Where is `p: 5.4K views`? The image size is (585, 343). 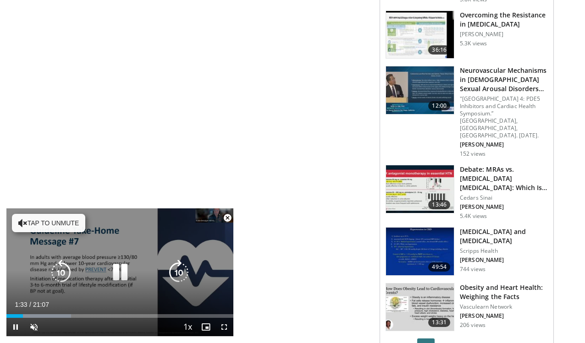 p: 5.4K views is located at coordinates (473, 216).